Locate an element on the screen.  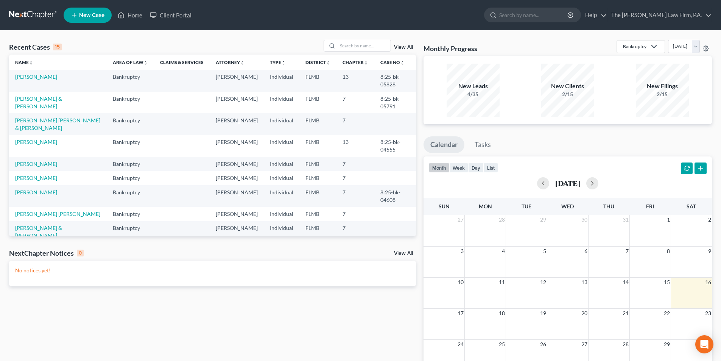
th: Claims & Services is located at coordinates (182, 62).